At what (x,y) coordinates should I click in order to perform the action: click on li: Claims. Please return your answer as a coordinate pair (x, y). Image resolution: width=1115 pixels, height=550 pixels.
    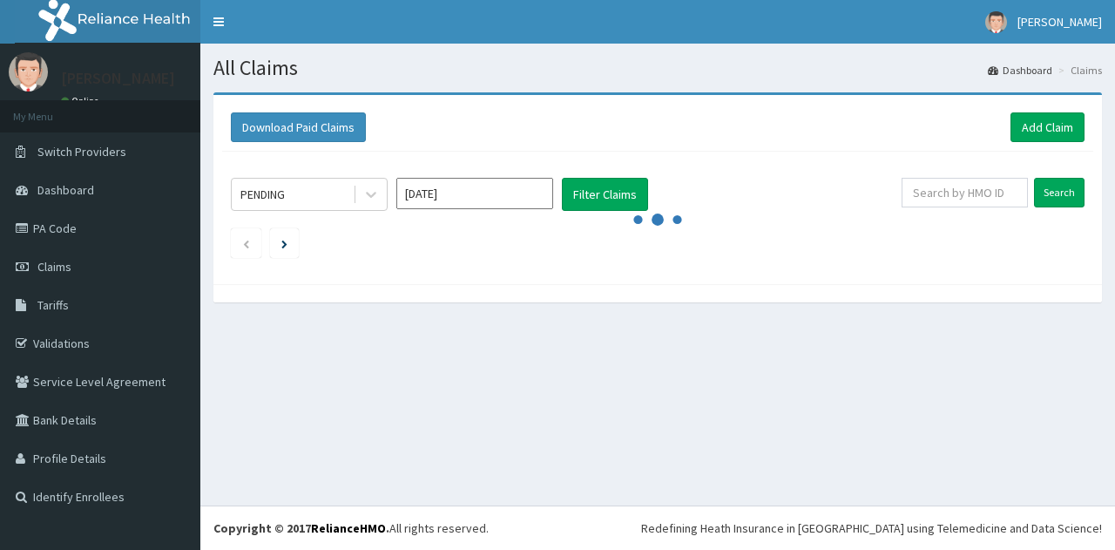
    Looking at the image, I should click on (1078, 70).